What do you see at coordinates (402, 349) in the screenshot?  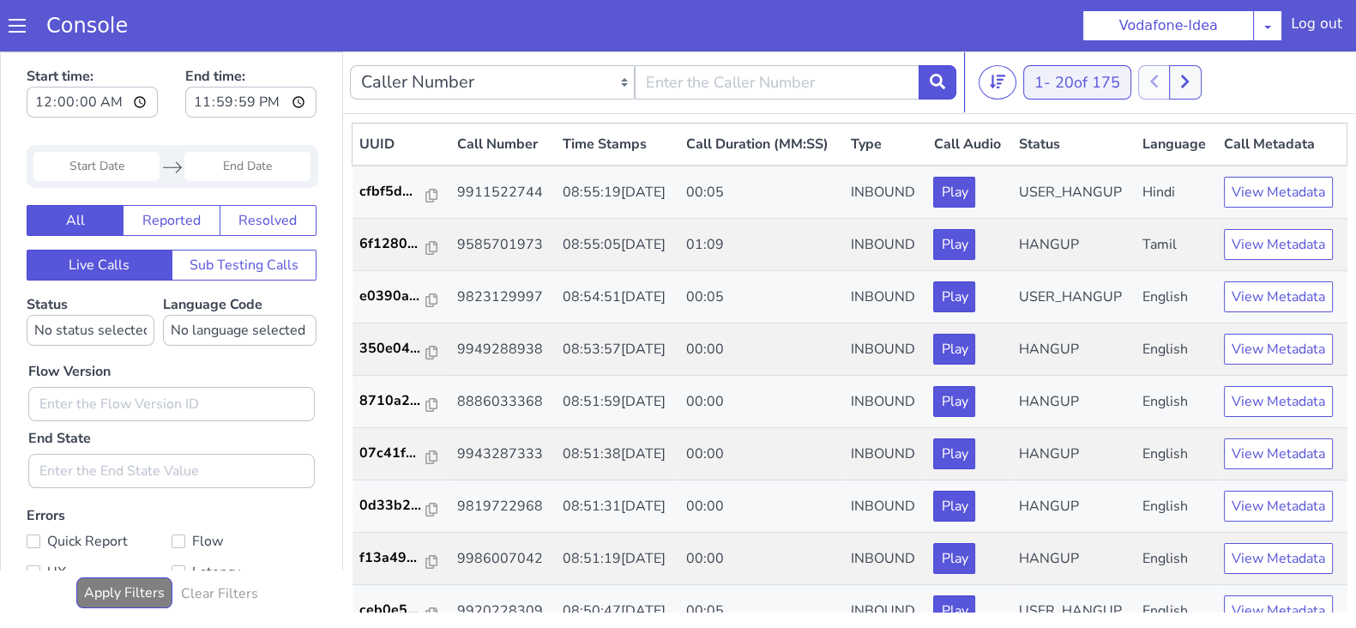 I see `a: 8710a2...` at bounding box center [402, 349].